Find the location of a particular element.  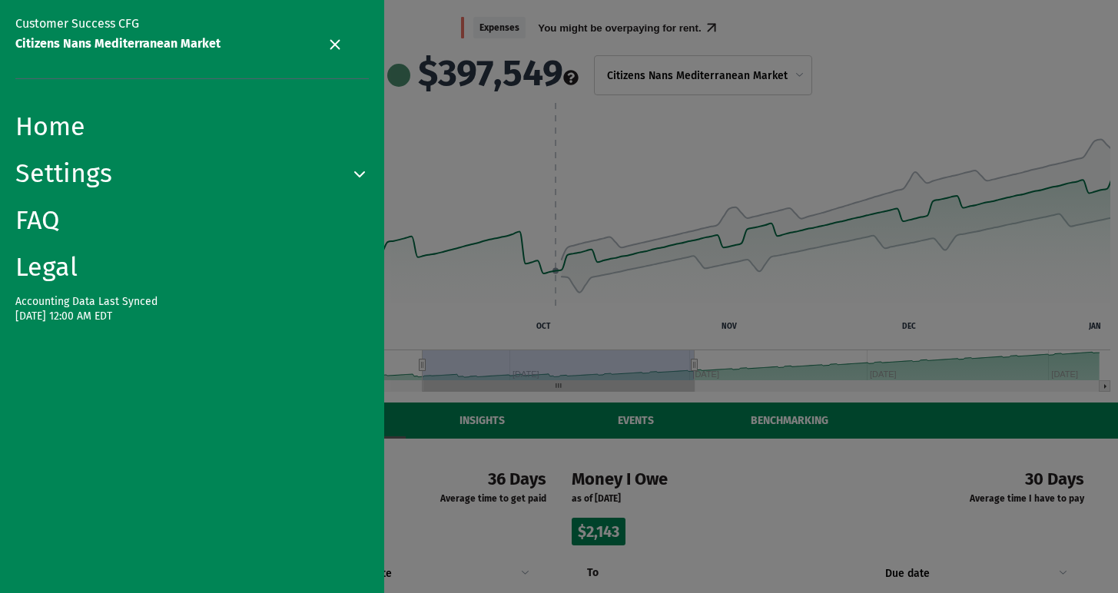

a: FAQ is located at coordinates (192, 220).